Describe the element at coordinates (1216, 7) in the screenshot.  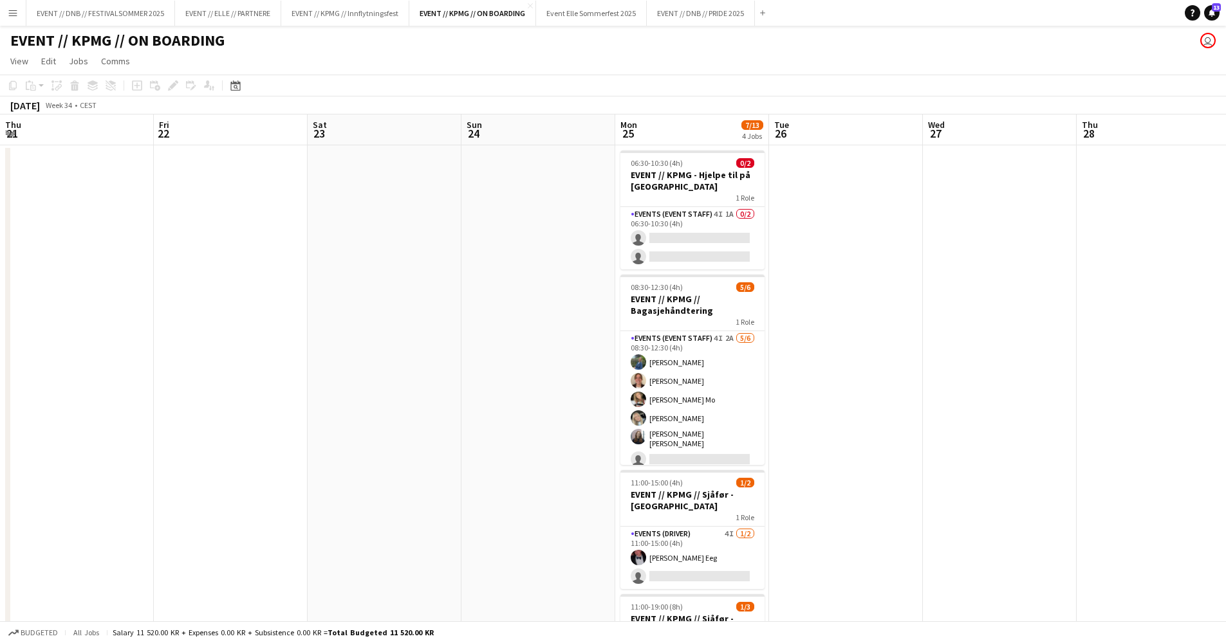
I see `span: 13` at that location.